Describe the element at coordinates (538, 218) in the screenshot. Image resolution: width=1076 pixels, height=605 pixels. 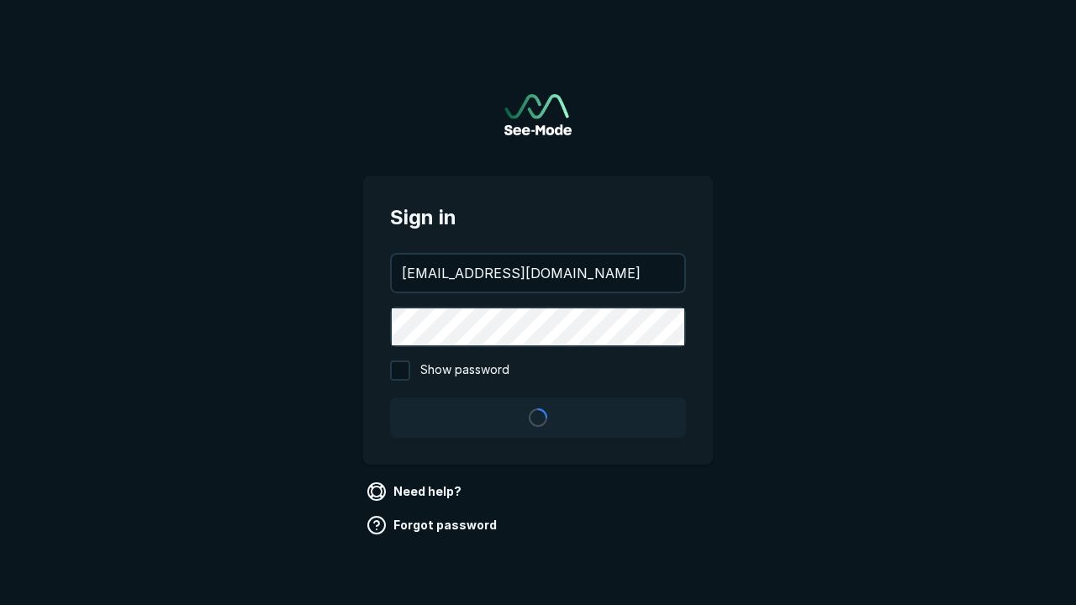
I see `span: Sign in` at that location.